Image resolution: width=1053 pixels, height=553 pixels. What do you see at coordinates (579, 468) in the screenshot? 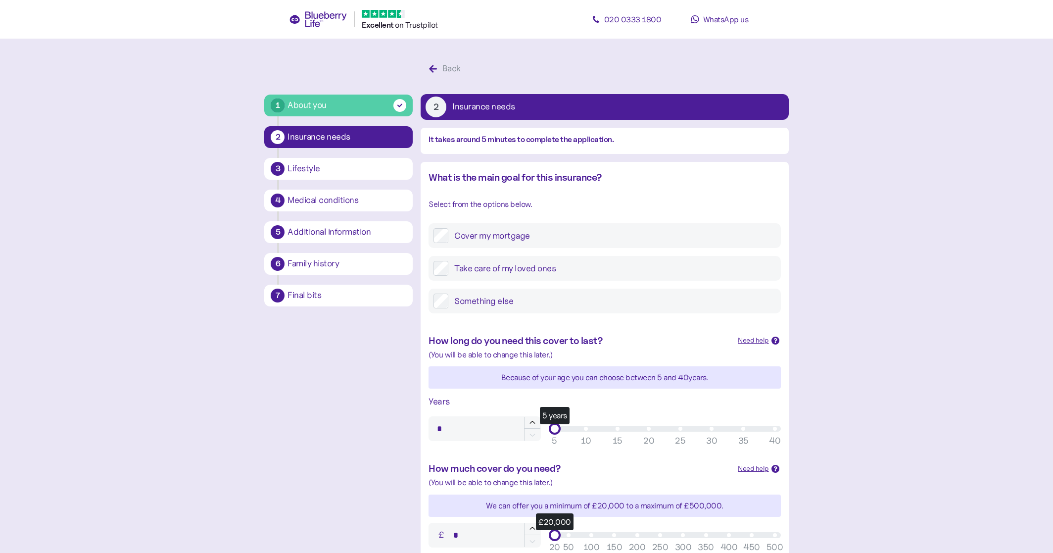
I see `div: How much cover do you need?` at bounding box center [579, 468].